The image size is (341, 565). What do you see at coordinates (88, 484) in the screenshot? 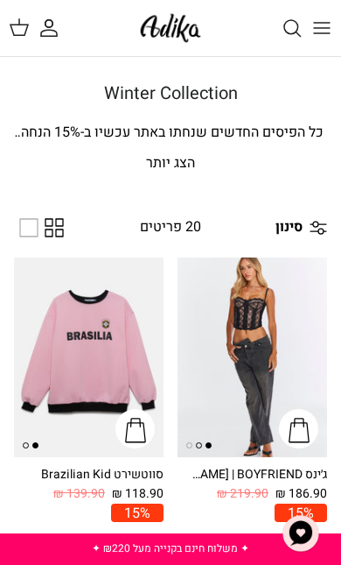
I see `a: סווטשירט Brazilian Kid 118.90 ₪ 139.90 ₪` at bounding box center [88, 484].